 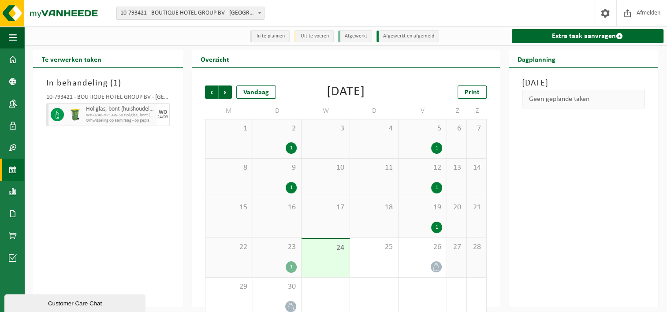 What do you see at coordinates (422, 129) in the screenshot?
I see `span: 5` at bounding box center [422, 129].